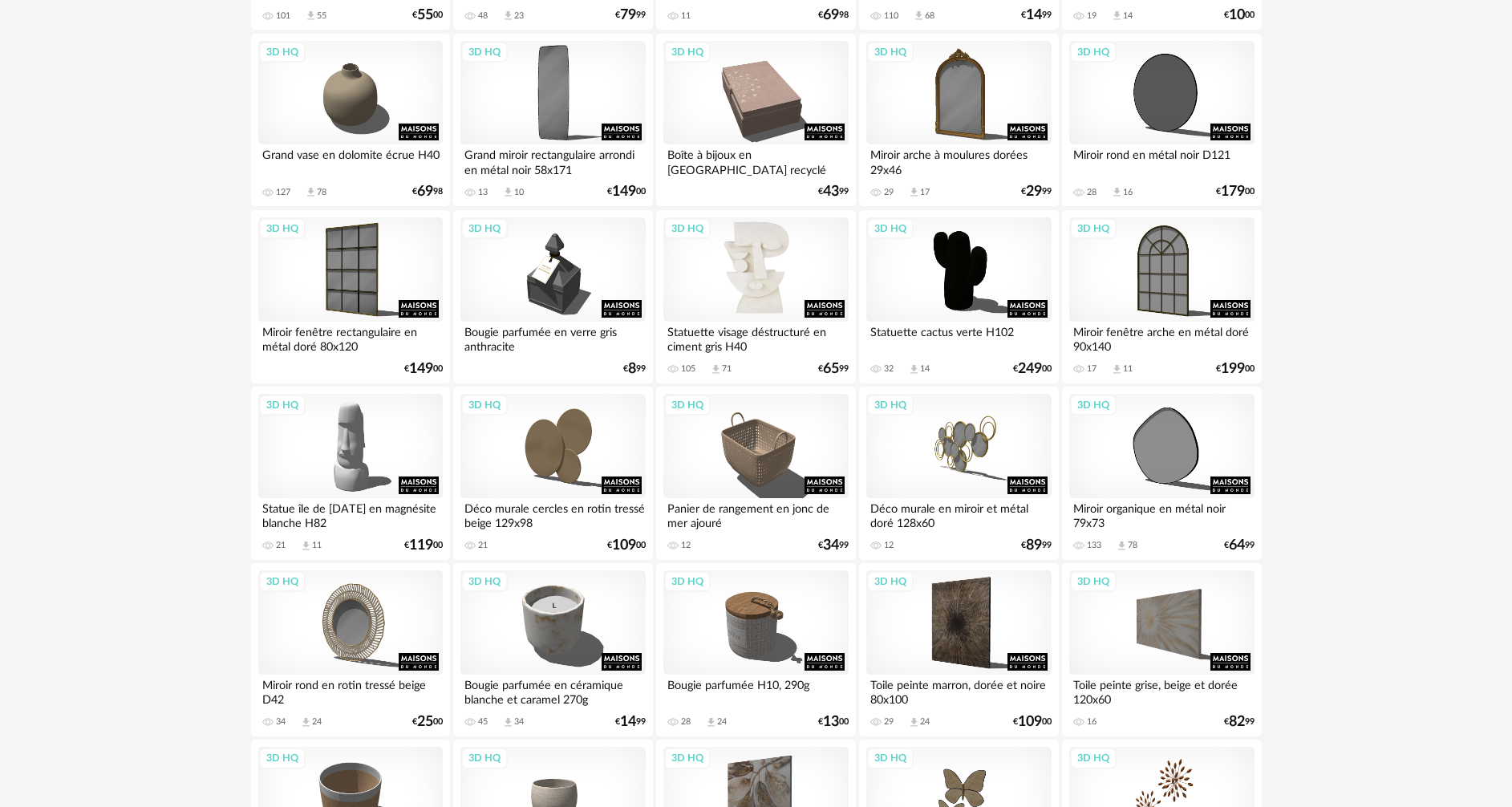  I want to click on span: 43, so click(831, 192).